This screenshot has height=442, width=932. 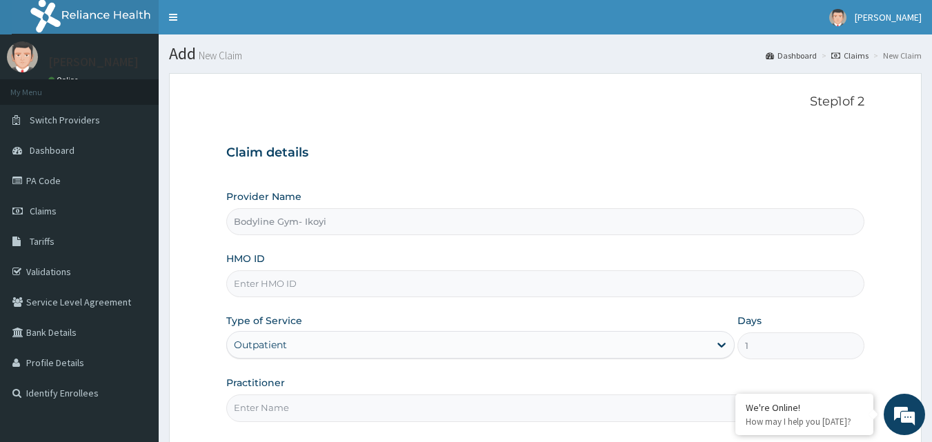 What do you see at coordinates (65, 120) in the screenshot?
I see `span: Switch Providers` at bounding box center [65, 120].